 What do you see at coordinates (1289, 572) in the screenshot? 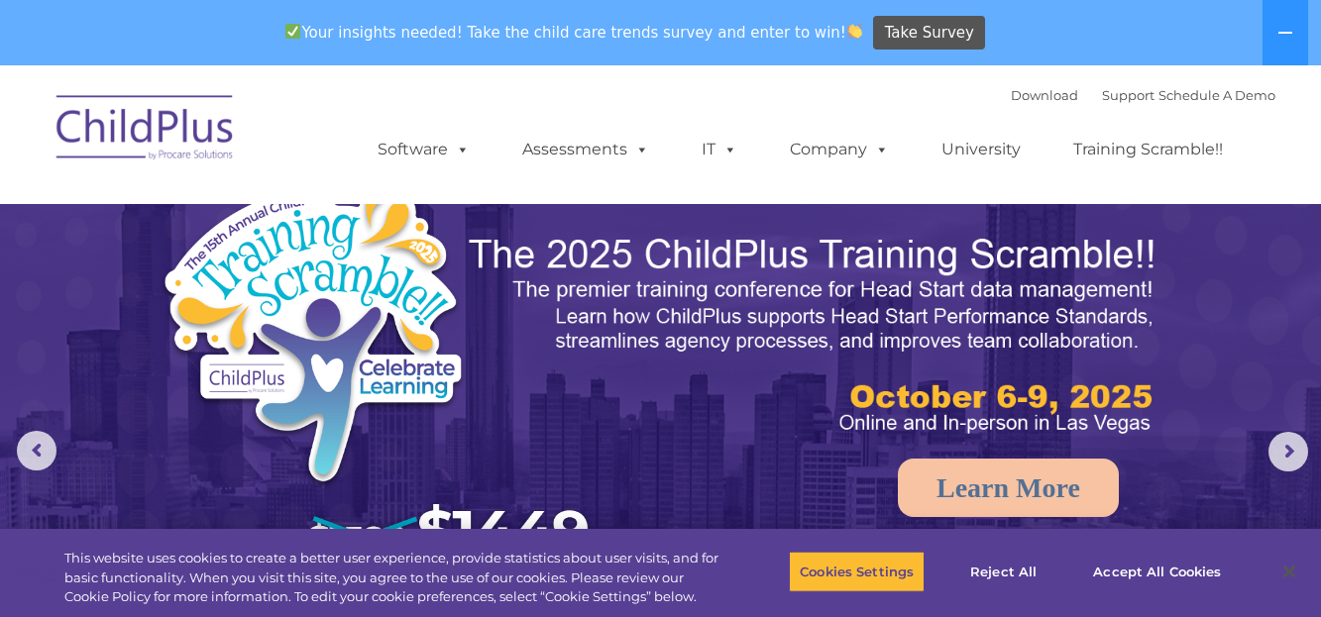
I see `button: Close` at bounding box center [1289, 572].